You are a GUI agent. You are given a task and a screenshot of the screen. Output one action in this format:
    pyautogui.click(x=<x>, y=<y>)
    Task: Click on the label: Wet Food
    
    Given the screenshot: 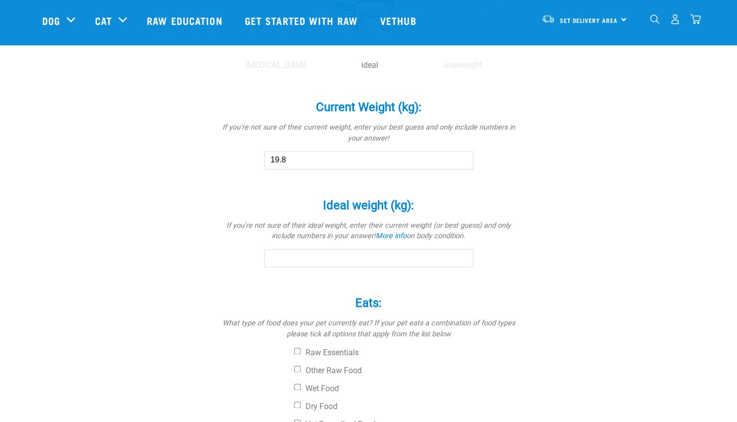 What is the action you would take?
    pyautogui.click(x=406, y=388)
    